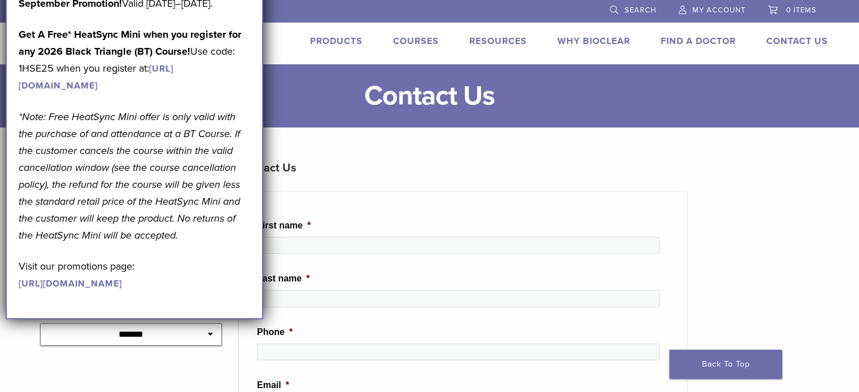  What do you see at coordinates (273, 386) in the screenshot?
I see `label: Email` at bounding box center [273, 386].